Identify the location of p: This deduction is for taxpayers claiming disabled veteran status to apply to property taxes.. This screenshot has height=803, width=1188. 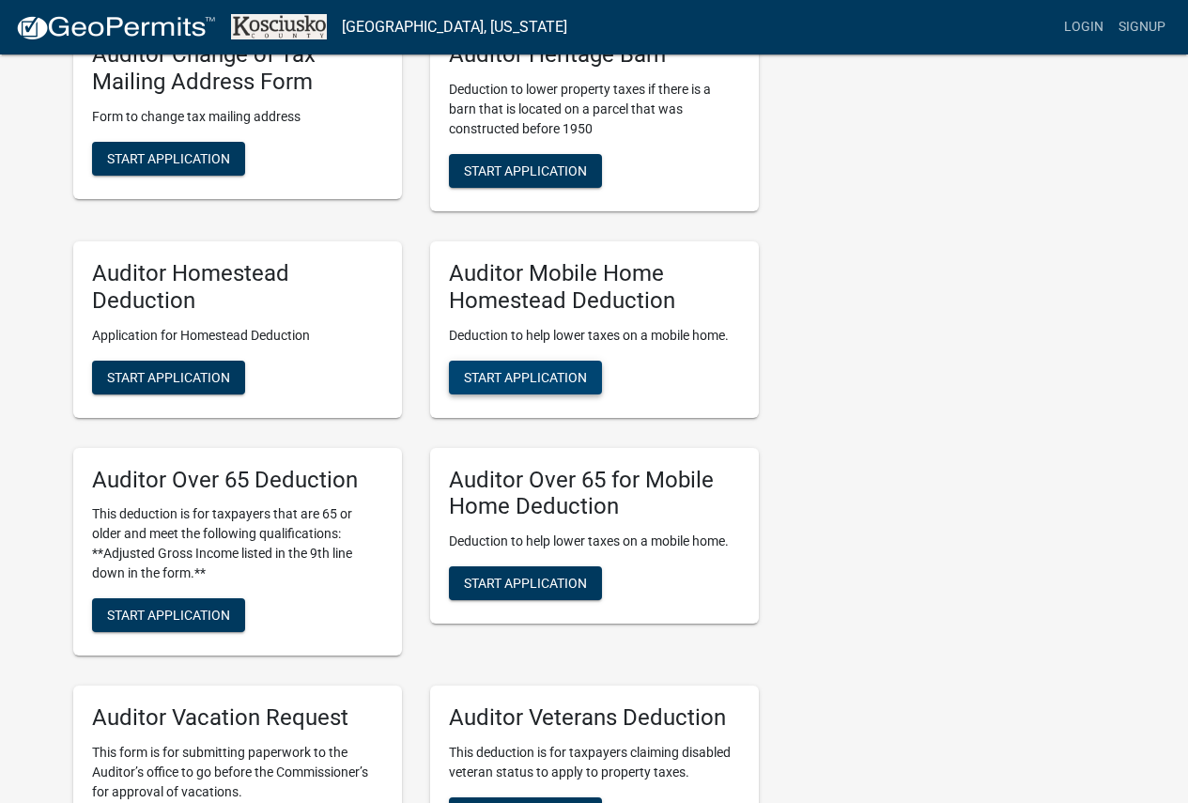
(595, 763).